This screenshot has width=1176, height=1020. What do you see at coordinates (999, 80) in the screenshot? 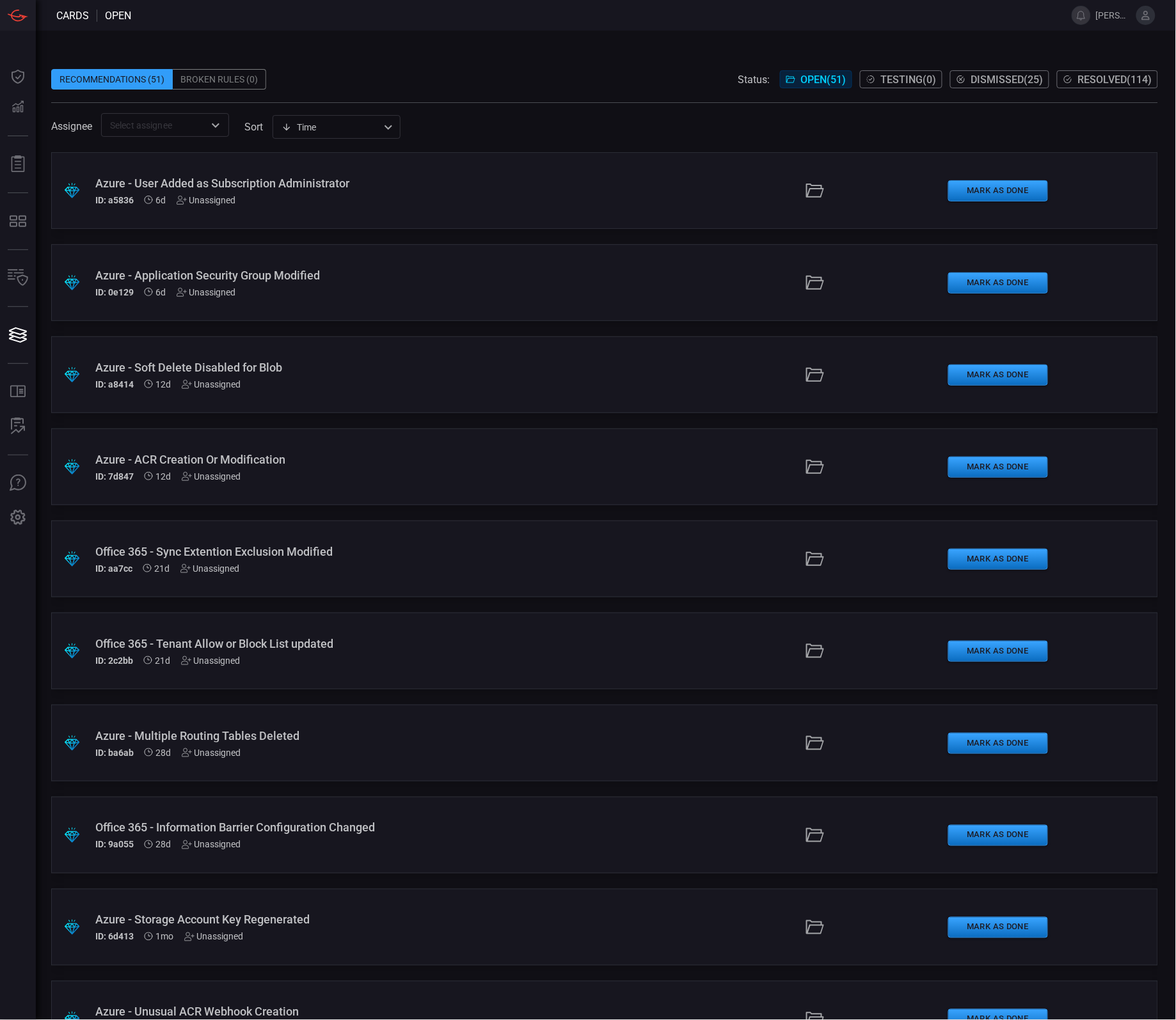
I see `button: Dismissed(25)` at bounding box center [999, 80].